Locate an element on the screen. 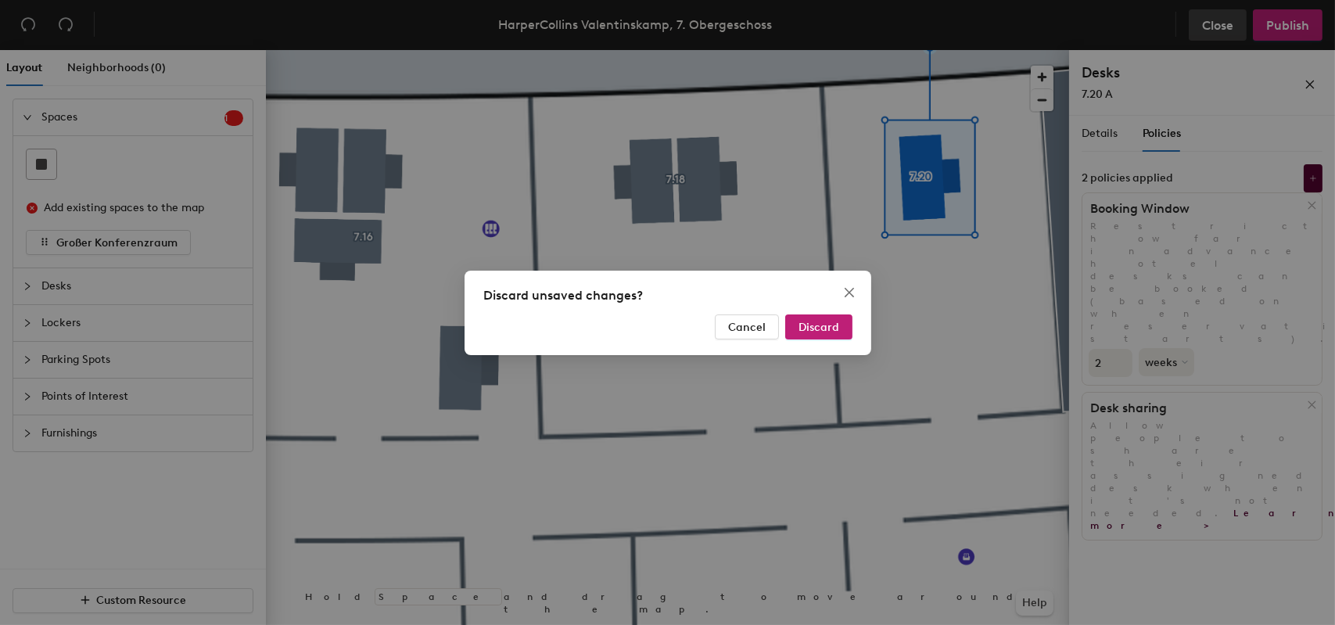 This screenshot has width=1335, height=625. span: Cancel is located at coordinates (747, 326).